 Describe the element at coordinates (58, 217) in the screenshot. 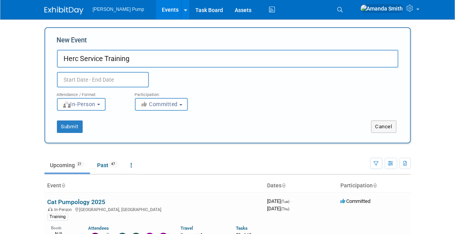

I see `div: Training` at that location.